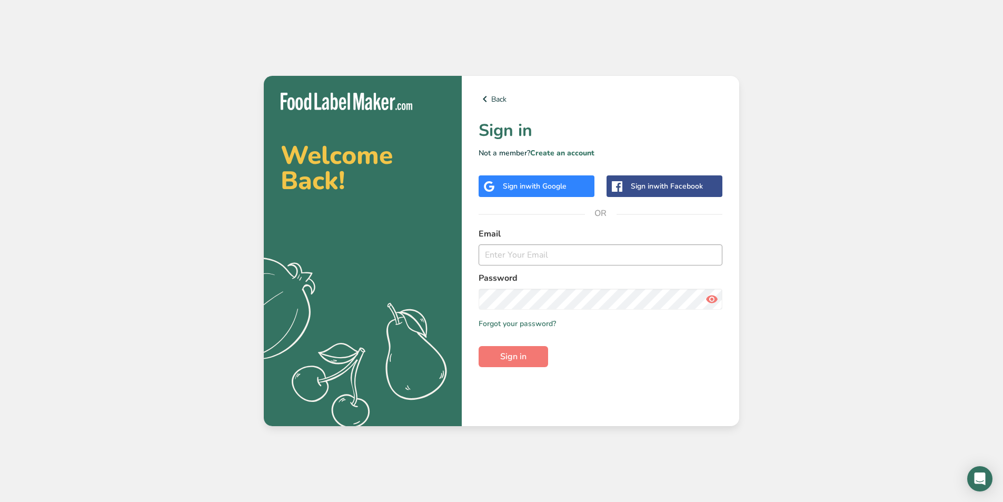 Image resolution: width=1003 pixels, height=502 pixels. I want to click on h1: Sign in, so click(600, 131).